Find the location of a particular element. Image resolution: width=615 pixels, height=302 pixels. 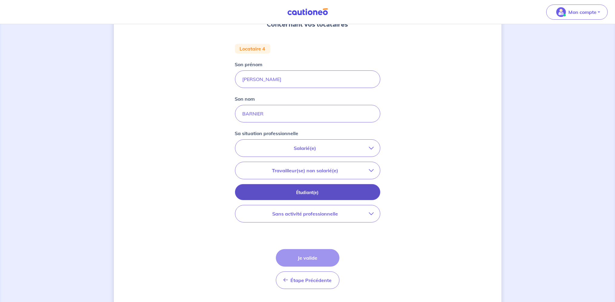

p: Sa situation professionnelle is located at coordinates (267, 133).